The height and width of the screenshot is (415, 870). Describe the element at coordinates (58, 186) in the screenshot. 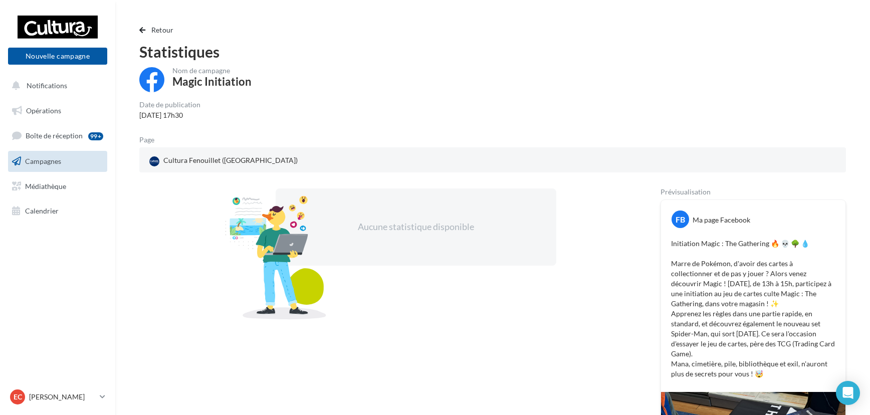

I see `a: Médiathèque` at that location.